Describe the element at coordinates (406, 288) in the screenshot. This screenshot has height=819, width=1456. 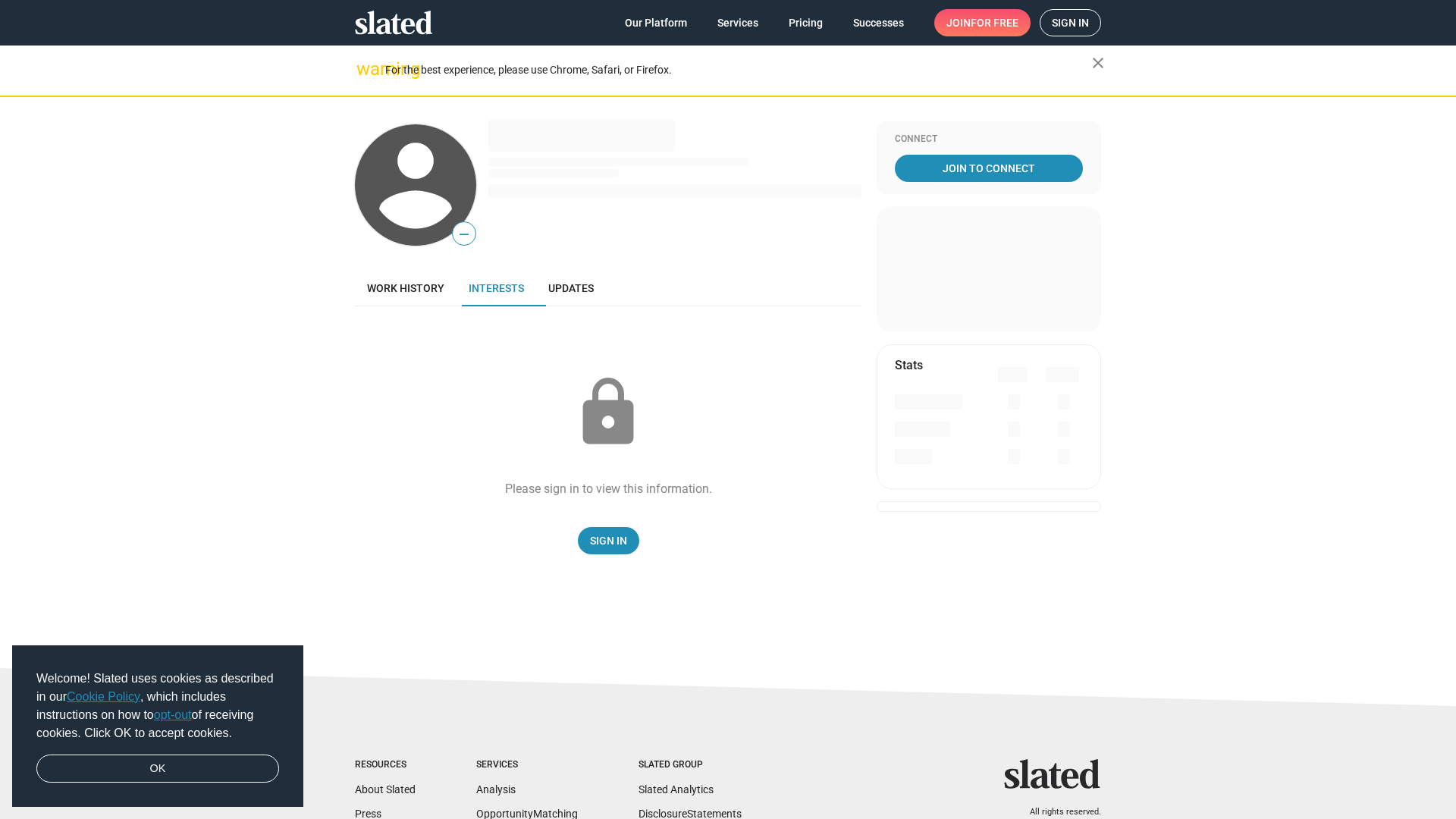
I see `span: Work history` at that location.